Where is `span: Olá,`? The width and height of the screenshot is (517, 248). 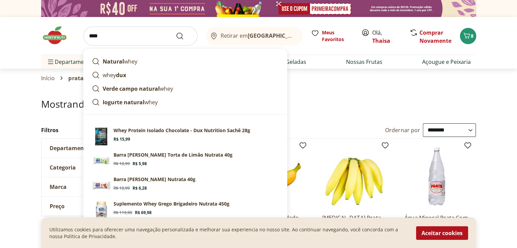 span: Olá, is located at coordinates (387, 37).